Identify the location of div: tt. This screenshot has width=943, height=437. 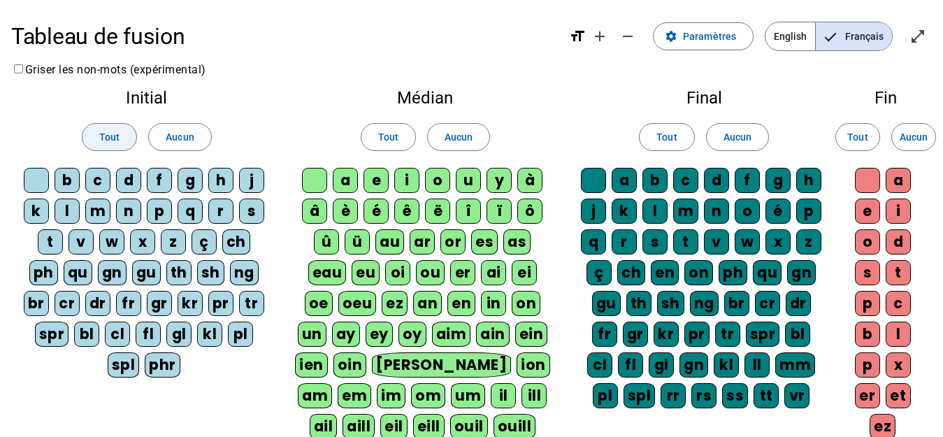
(766, 396).